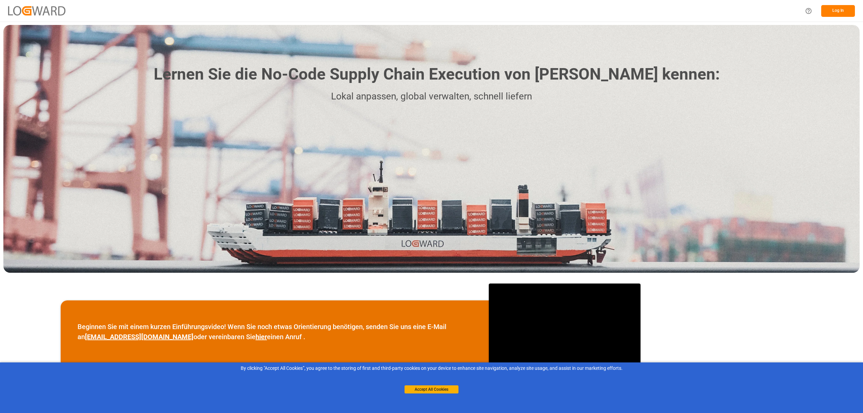  I want to click on font: Lokal anpassen, global verwalten, schnell liefern, so click(432, 96).